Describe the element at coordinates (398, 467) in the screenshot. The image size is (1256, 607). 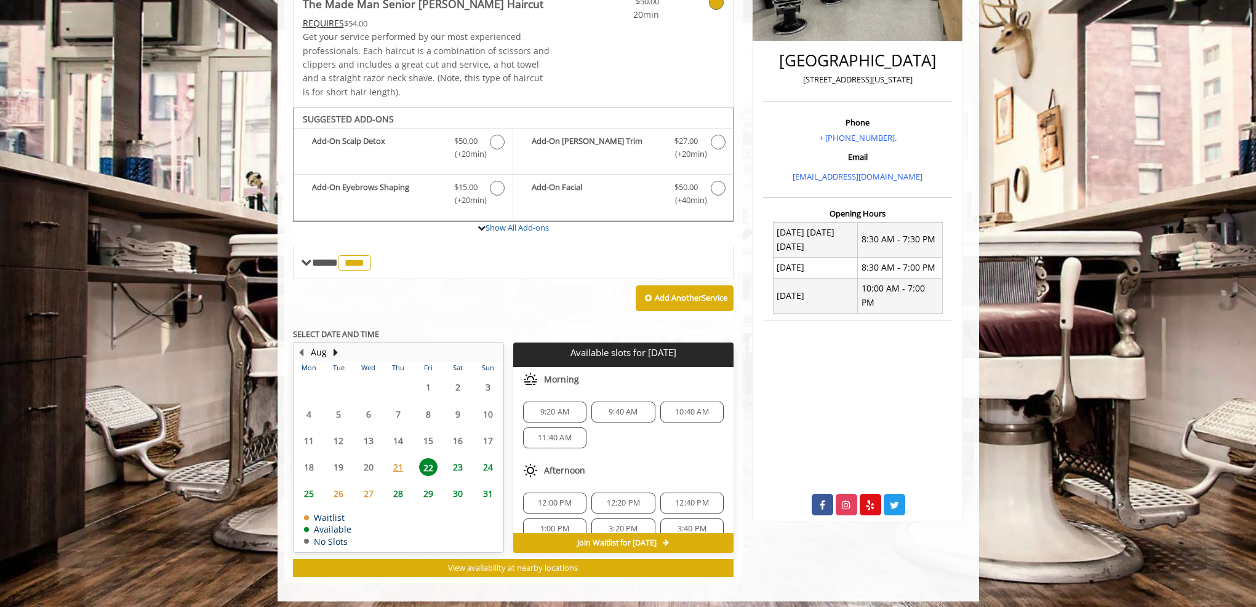
I see `span: 21` at that location.